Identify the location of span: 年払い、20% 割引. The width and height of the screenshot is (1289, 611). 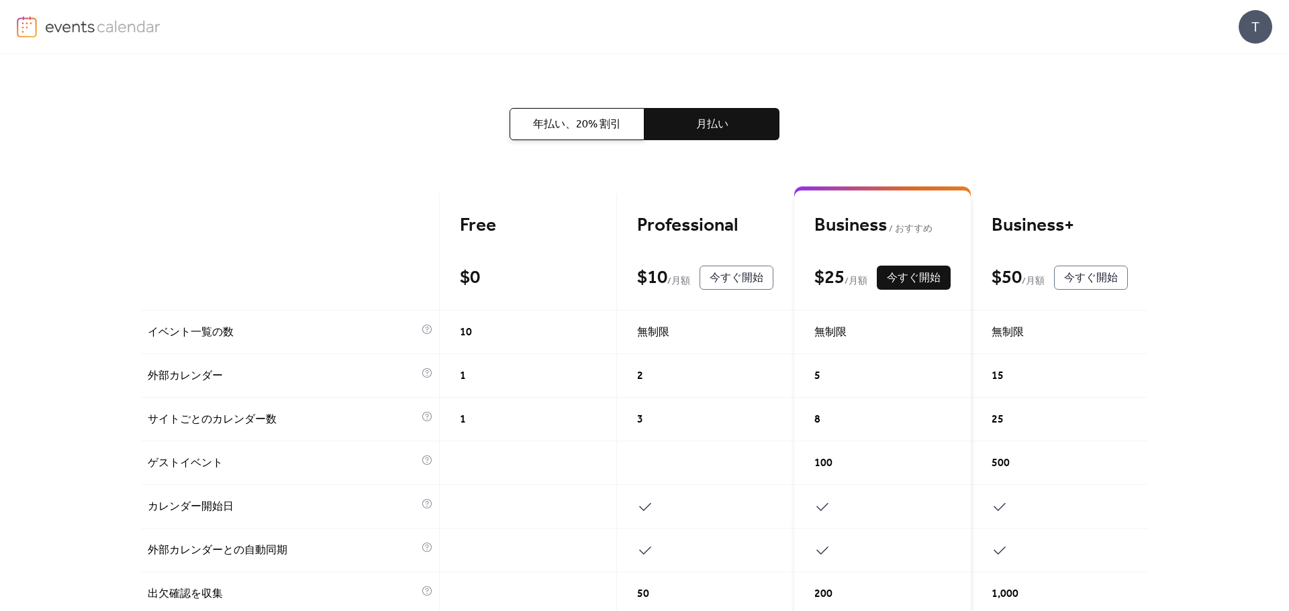
(576, 125).